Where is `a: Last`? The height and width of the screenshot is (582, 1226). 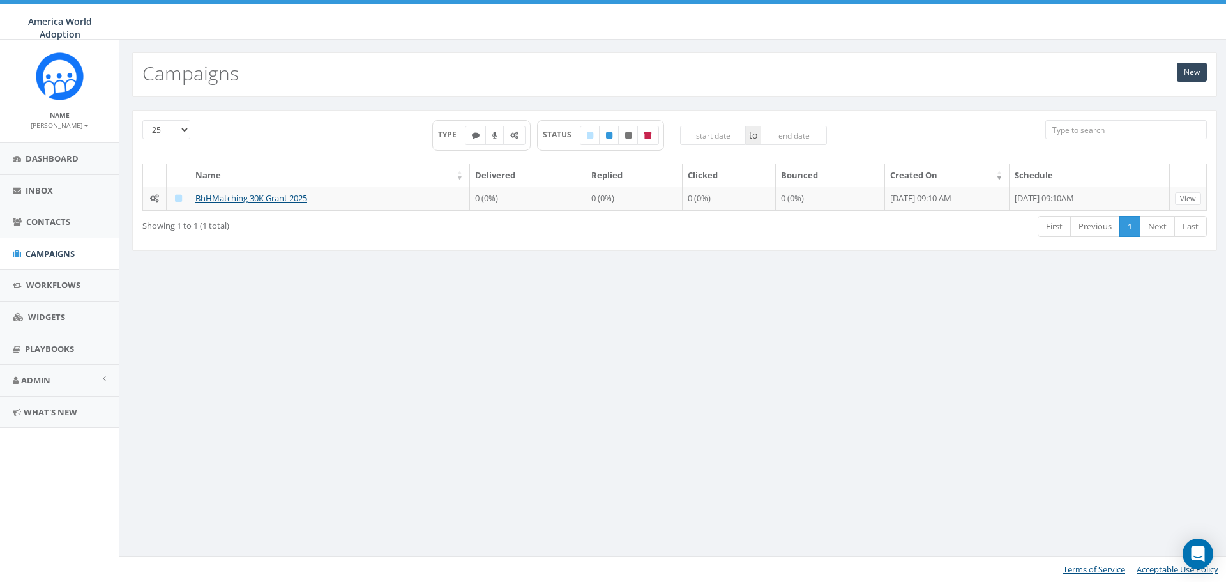
a: Last is located at coordinates (1190, 226).